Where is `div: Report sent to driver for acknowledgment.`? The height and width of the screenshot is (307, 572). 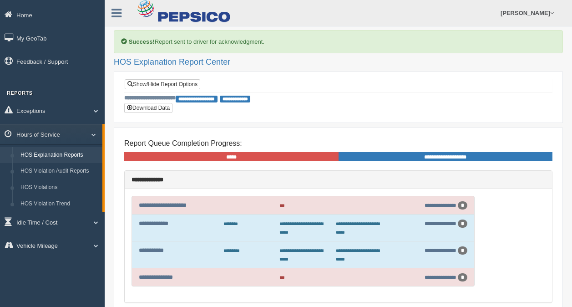 div: Report sent to driver for acknowledgment. is located at coordinates (338, 41).